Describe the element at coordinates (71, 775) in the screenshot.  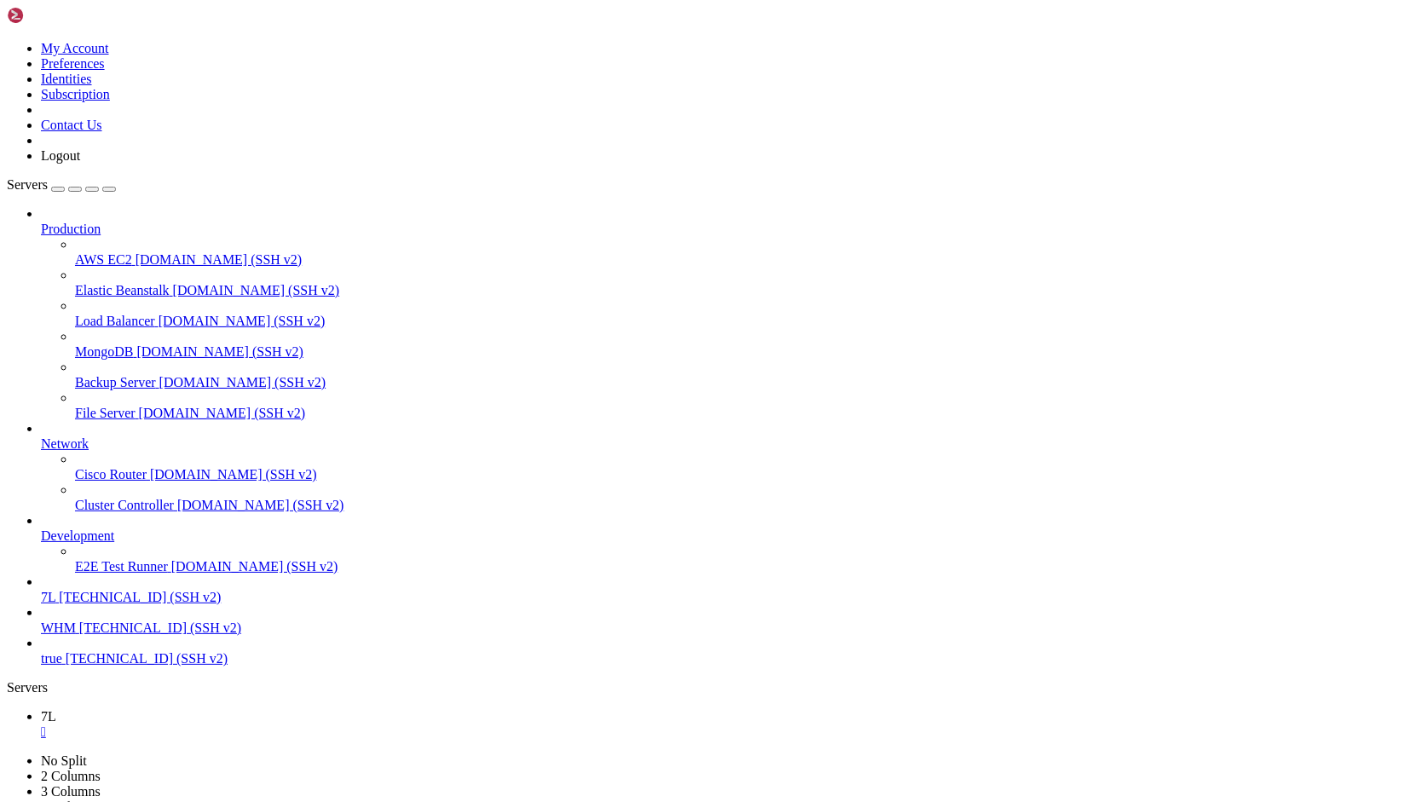
I see `a: 2 Columns` at that location.